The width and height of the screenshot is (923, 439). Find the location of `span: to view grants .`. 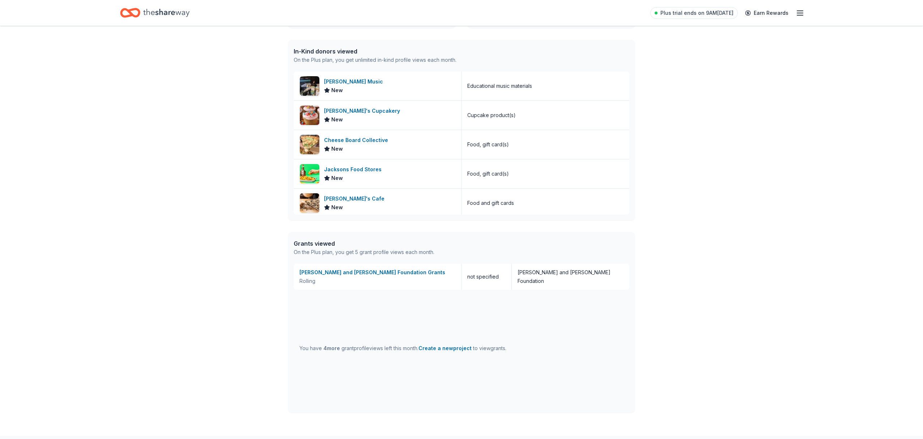

span: to view grants . is located at coordinates (462, 348).